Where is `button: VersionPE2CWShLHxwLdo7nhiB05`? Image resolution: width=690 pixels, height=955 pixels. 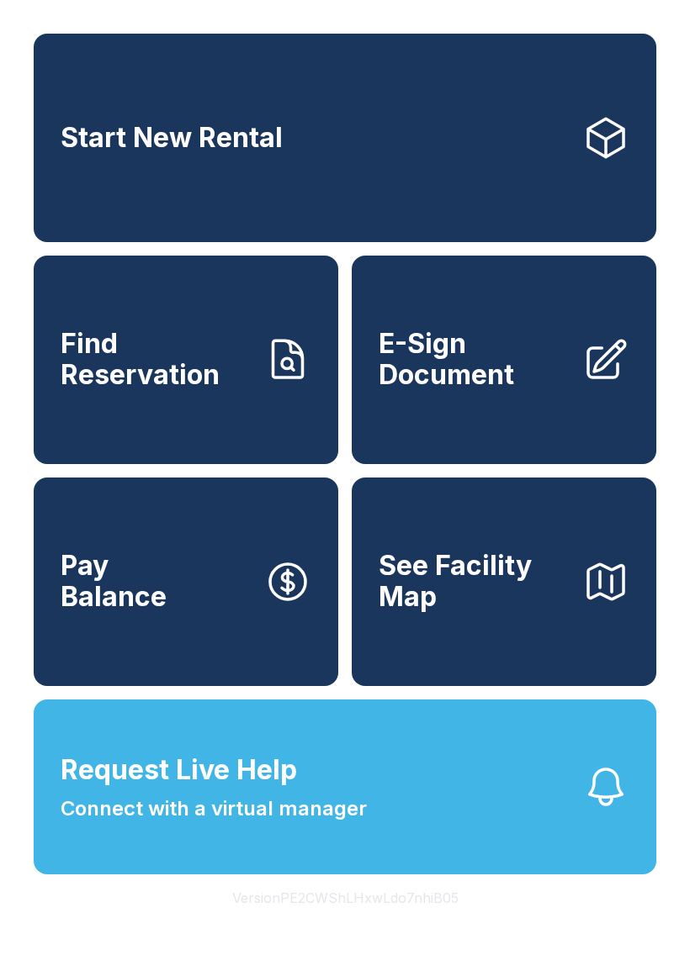
button: VersionPE2CWShLHxwLdo7nhiB05 is located at coordinates (345, 898).